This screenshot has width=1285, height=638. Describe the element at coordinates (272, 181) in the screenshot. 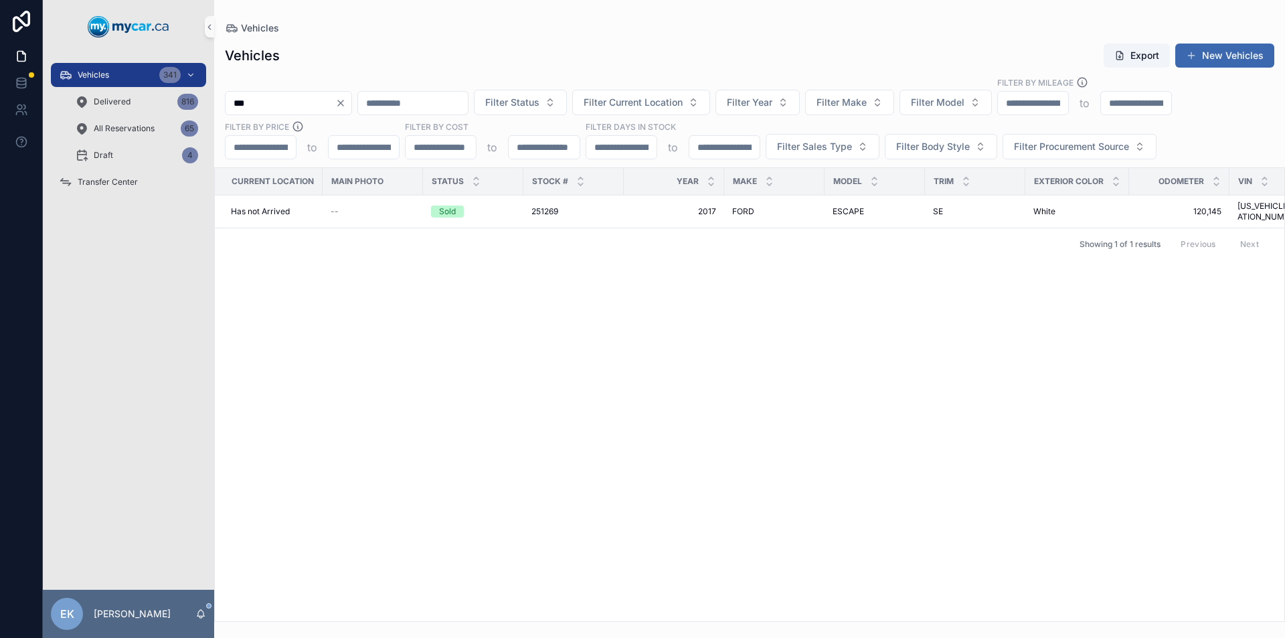

I see `span: Current Location` at that location.